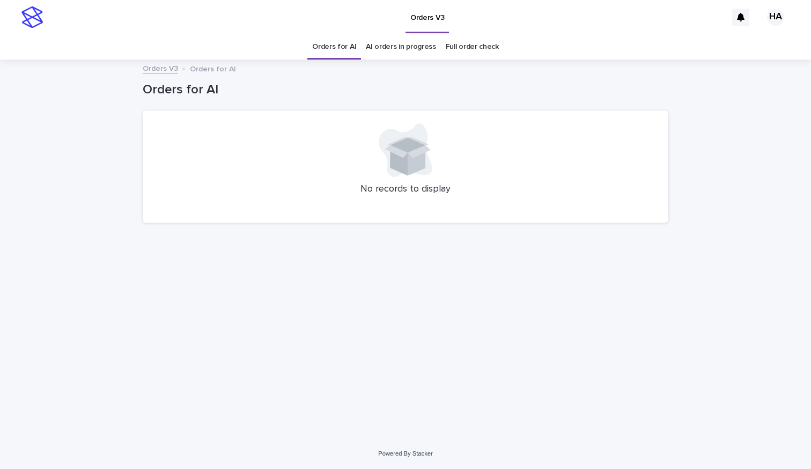  What do you see at coordinates (32, 17) in the screenshot?
I see `img: stacker-logo-s-only.png` at bounding box center [32, 17].